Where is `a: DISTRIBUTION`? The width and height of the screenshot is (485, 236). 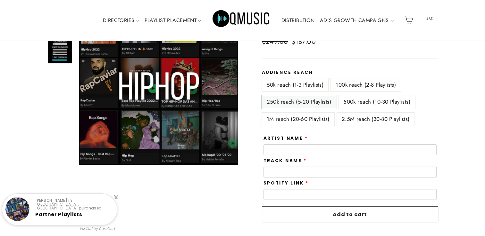 a: DISTRIBUTION is located at coordinates (298, 20).